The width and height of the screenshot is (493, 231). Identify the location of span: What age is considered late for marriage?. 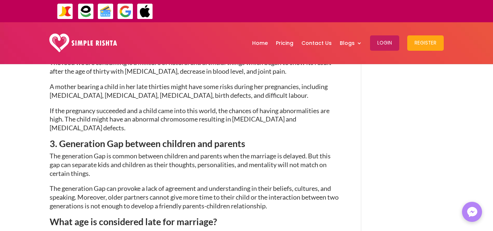
(133, 221).